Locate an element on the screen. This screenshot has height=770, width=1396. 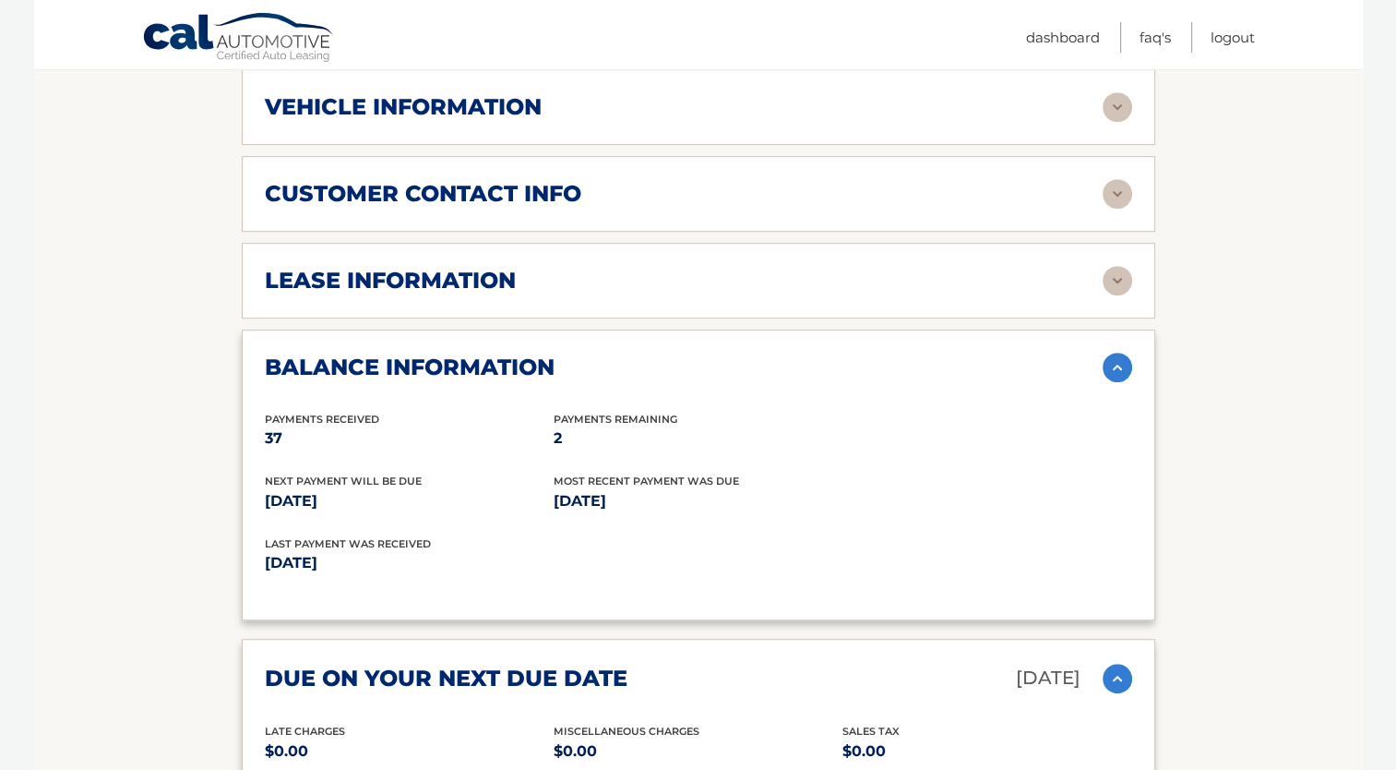
h2: due on your next due date is located at coordinates (446, 678).